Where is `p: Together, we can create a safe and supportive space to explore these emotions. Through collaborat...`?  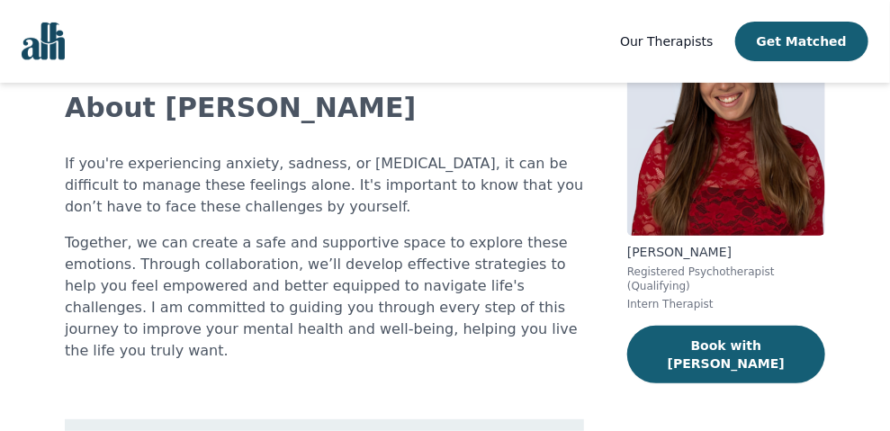 p: Together, we can create a safe and supportive space to explore these emotions. Through collaborat... is located at coordinates (324, 297).